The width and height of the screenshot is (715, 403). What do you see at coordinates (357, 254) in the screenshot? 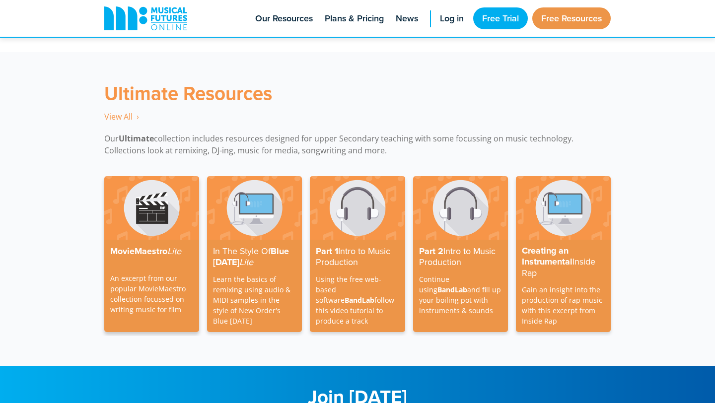
I see `a: Part 1Intro to Music Production Using the free web-based softwareBandLabfollow this video tutoria...` at bounding box center [357, 254].